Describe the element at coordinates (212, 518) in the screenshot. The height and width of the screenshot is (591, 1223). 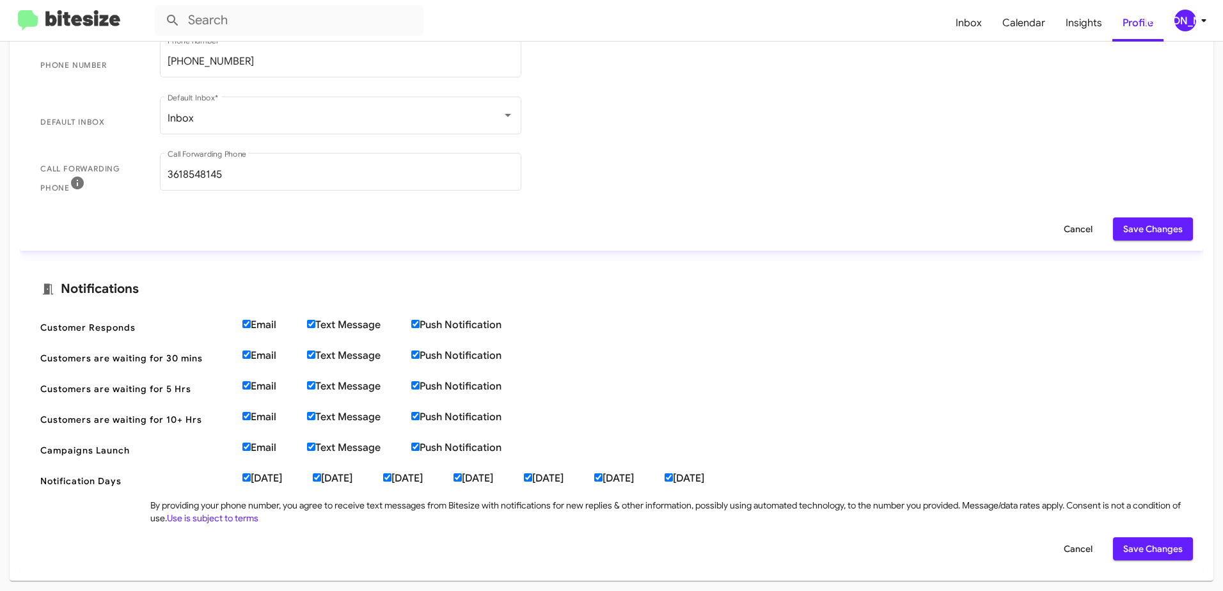
I see `a: Use is subject to terms` at that location.